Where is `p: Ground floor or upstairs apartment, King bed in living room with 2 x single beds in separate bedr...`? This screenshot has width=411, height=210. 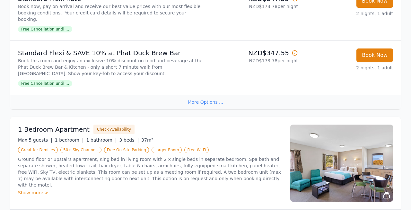 p: Ground floor or upstairs apartment, King bed in living room with 2 x single beds in separate bedr... is located at coordinates (150, 172).